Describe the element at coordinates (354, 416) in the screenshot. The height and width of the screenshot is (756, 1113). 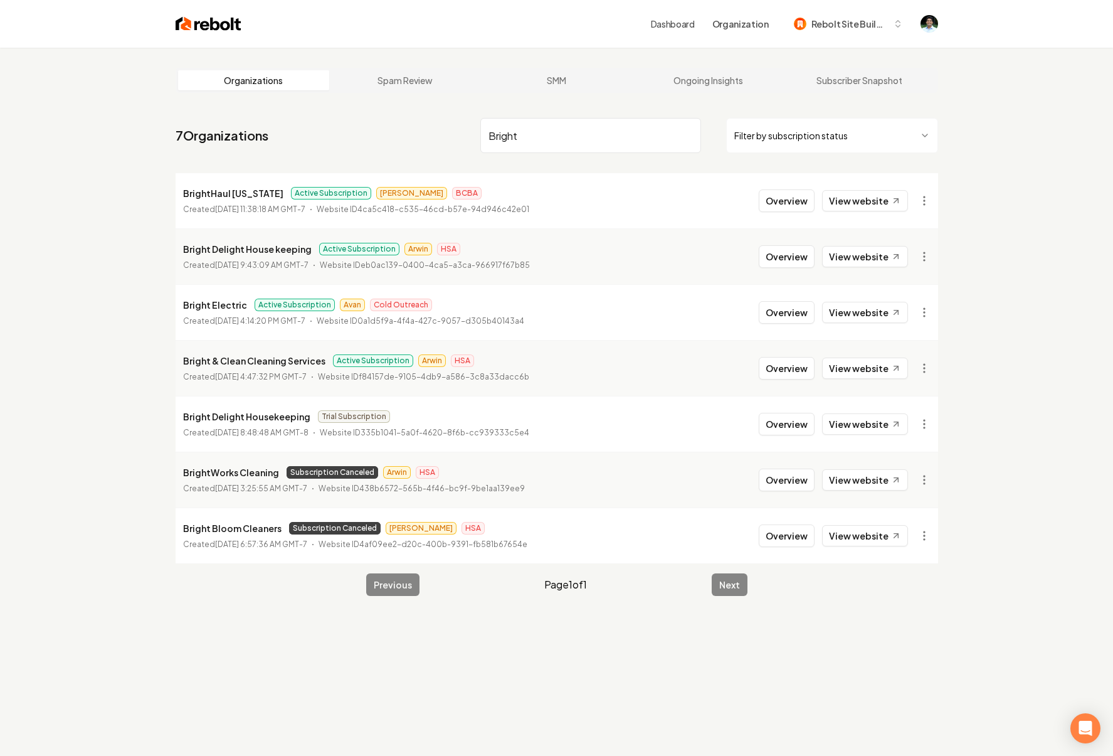
I see `span: Trial Subscription` at that location.